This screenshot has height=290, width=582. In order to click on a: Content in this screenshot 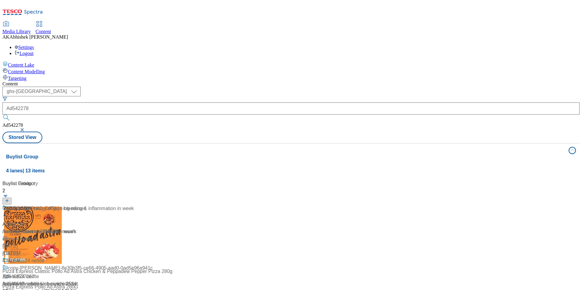, I will do `click(43, 28)`.